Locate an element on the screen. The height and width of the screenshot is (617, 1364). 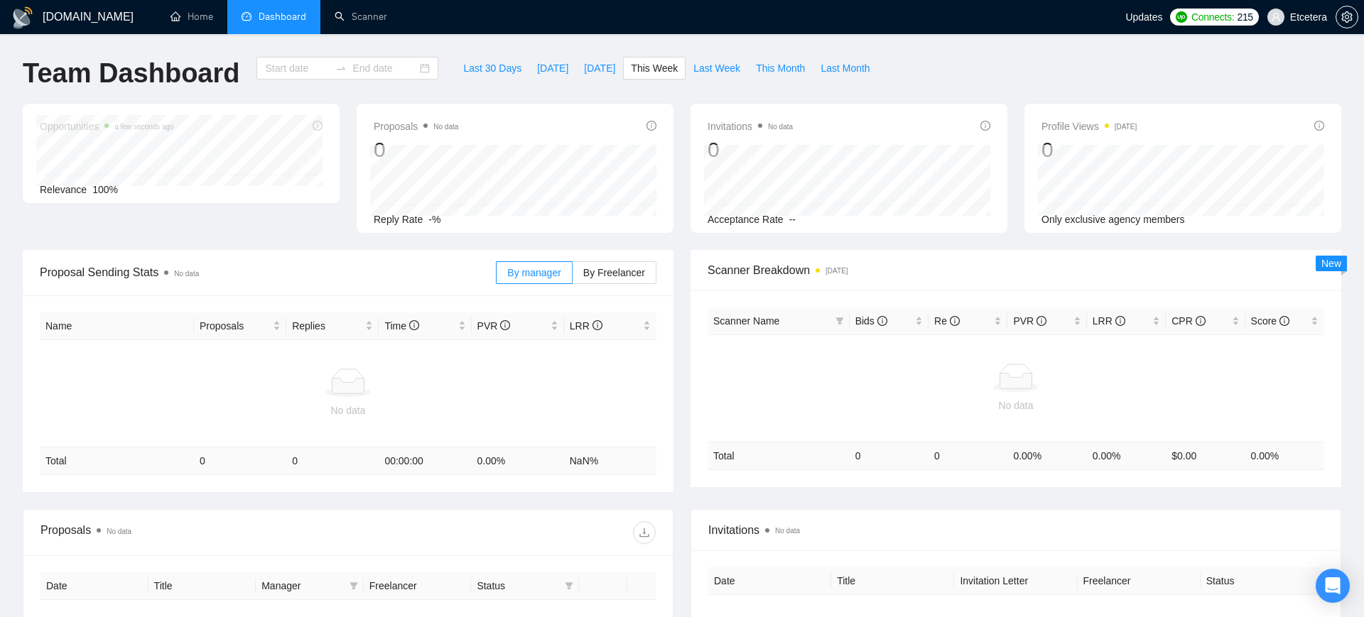
span: Only exclusive agency members is located at coordinates (1113, 219).